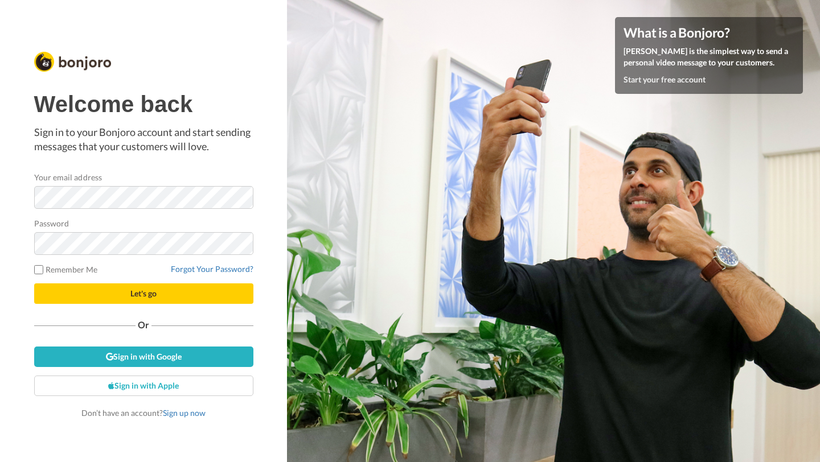 The image size is (820, 462). Describe the element at coordinates (143, 325) in the screenshot. I see `span: Or` at that location.